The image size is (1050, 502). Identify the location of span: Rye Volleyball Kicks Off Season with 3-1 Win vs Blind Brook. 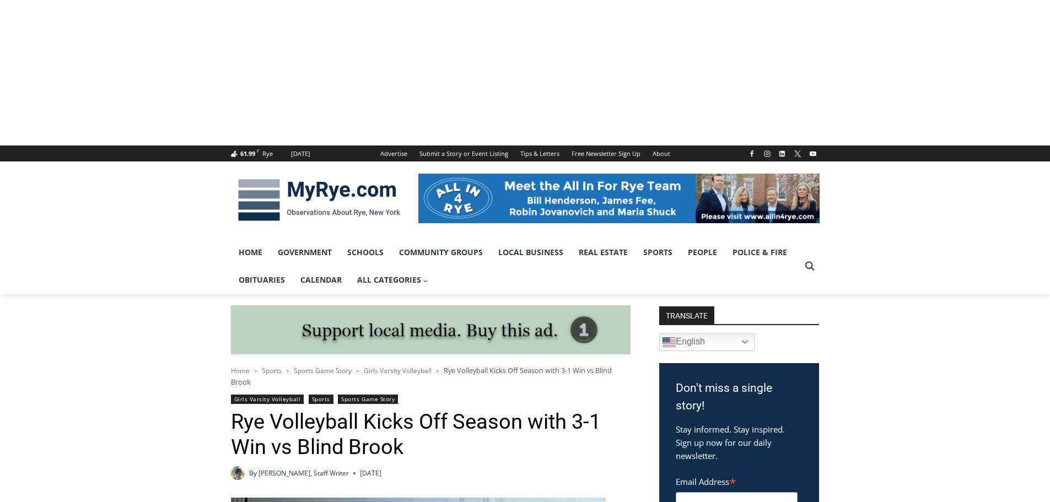
(421, 376).